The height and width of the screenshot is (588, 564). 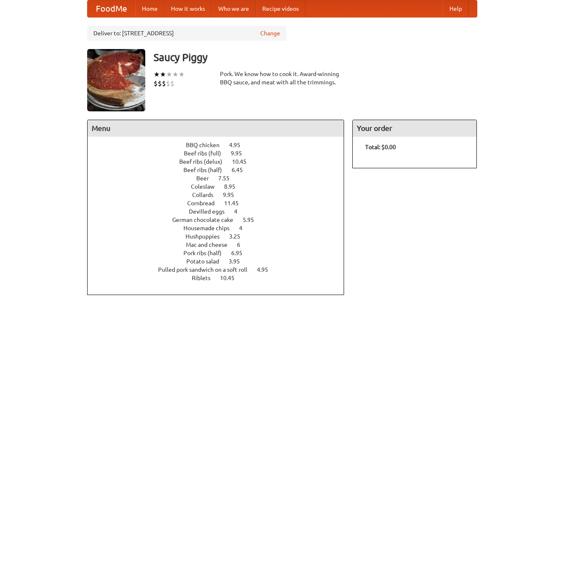 I want to click on span: Pulled pork sandwich on a soft roll, so click(x=207, y=270).